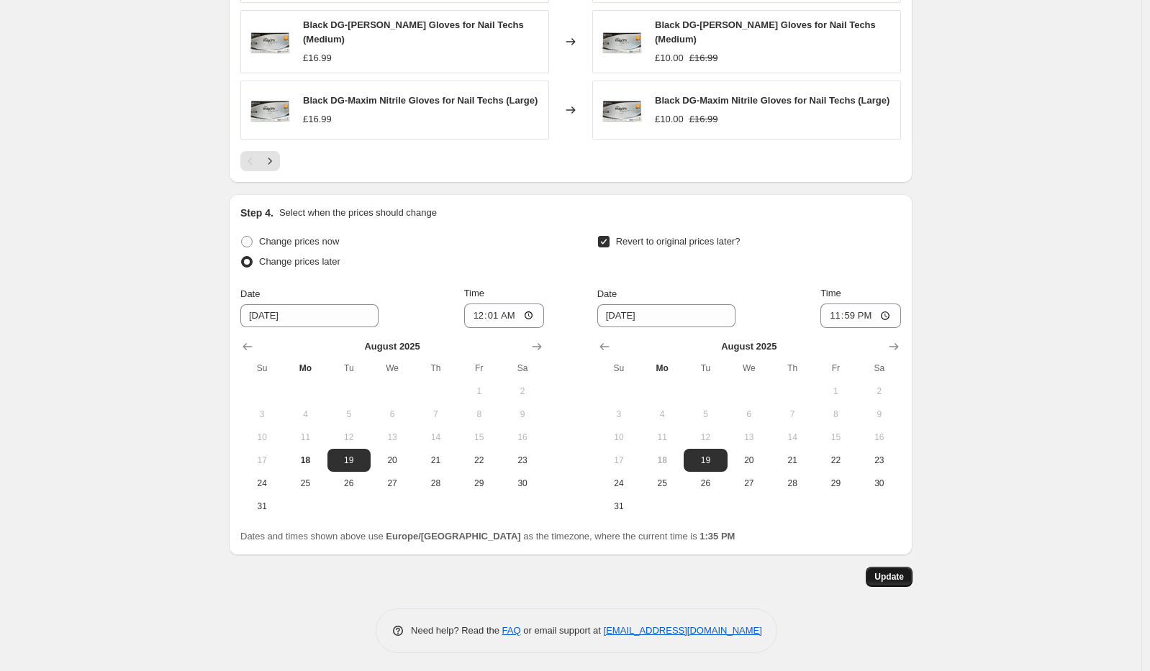 Image resolution: width=1150 pixels, height=671 pixels. Describe the element at coordinates (889, 577) in the screenshot. I see `button: Update` at that location.